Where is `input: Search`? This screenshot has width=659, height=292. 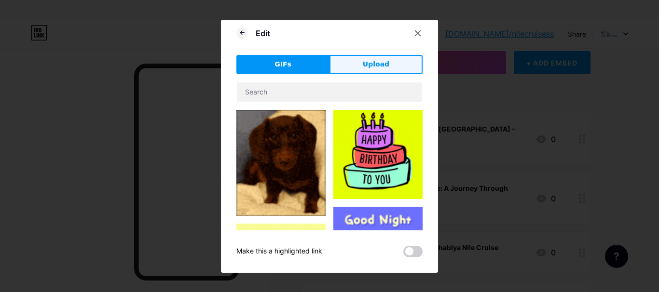
input: Search is located at coordinates (329, 92).